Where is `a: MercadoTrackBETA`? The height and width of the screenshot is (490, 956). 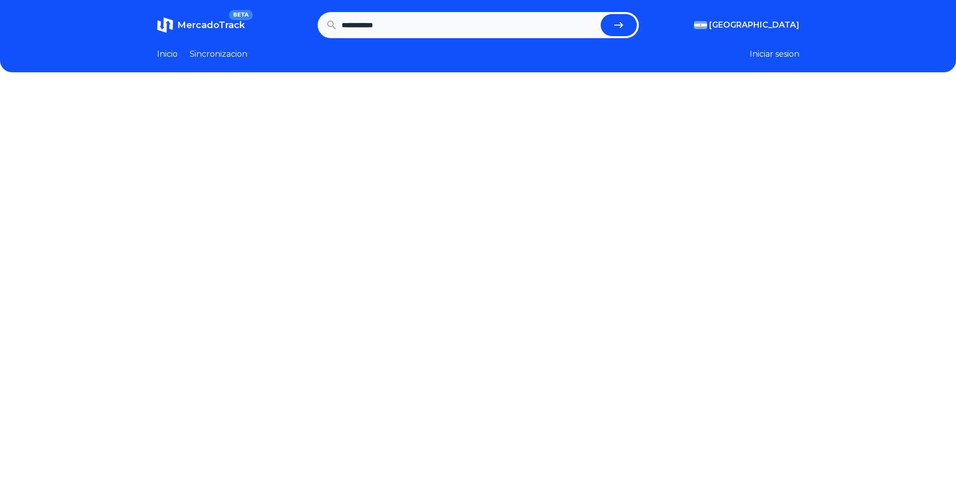
a: MercadoTrackBETA is located at coordinates (201, 25).